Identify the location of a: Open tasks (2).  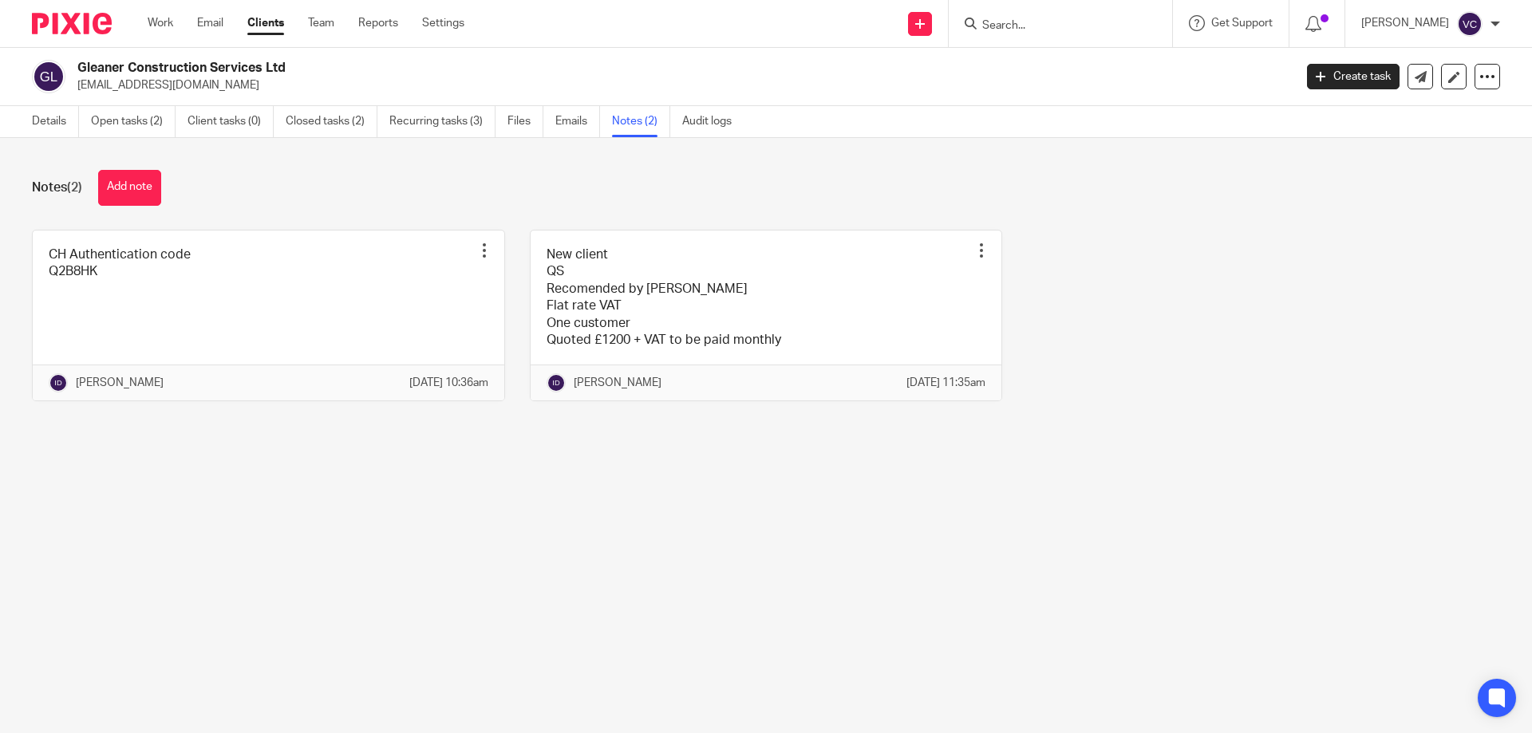
(133, 121).